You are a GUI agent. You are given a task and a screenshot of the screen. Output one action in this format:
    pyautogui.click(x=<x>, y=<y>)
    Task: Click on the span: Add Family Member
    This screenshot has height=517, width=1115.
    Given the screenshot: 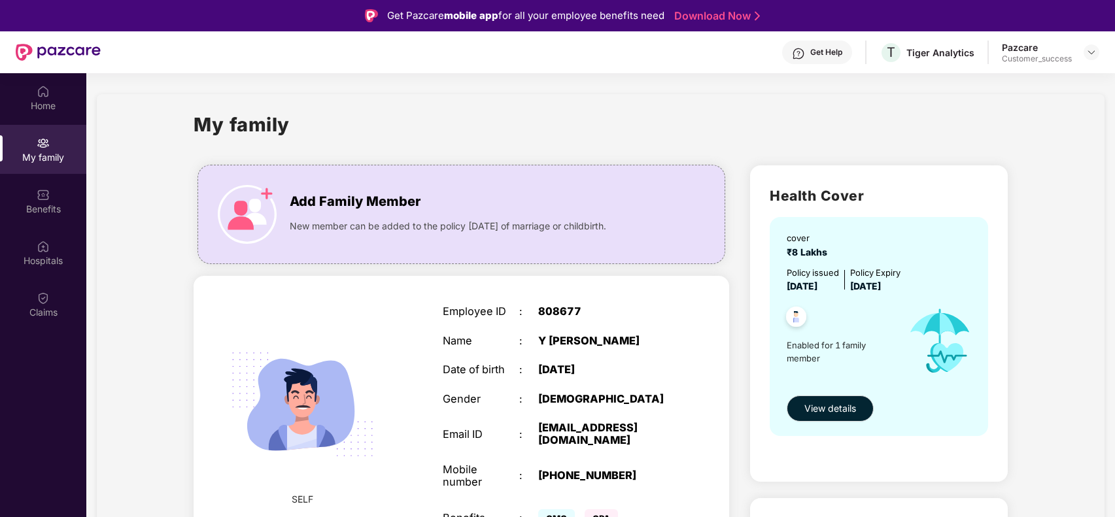 What is the action you would take?
    pyautogui.click(x=355, y=201)
    